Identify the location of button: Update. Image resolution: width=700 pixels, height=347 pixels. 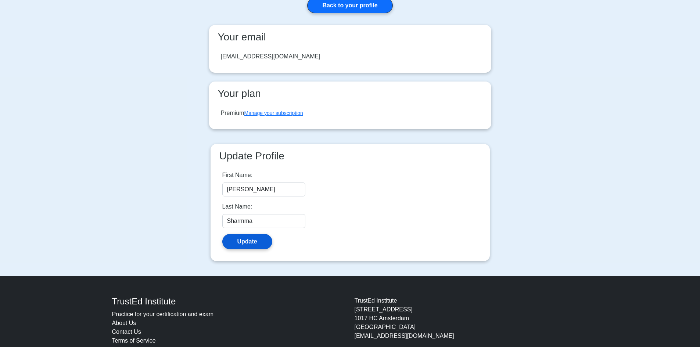
(247, 242).